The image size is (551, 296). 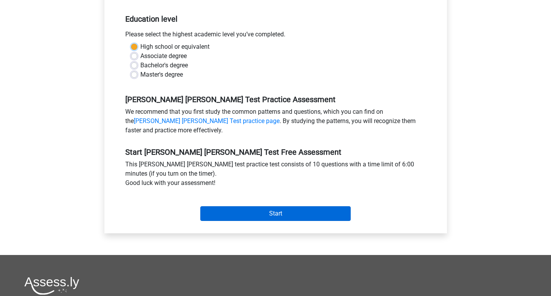 What do you see at coordinates (275, 19) in the screenshot?
I see `h5: Education level` at bounding box center [275, 19].